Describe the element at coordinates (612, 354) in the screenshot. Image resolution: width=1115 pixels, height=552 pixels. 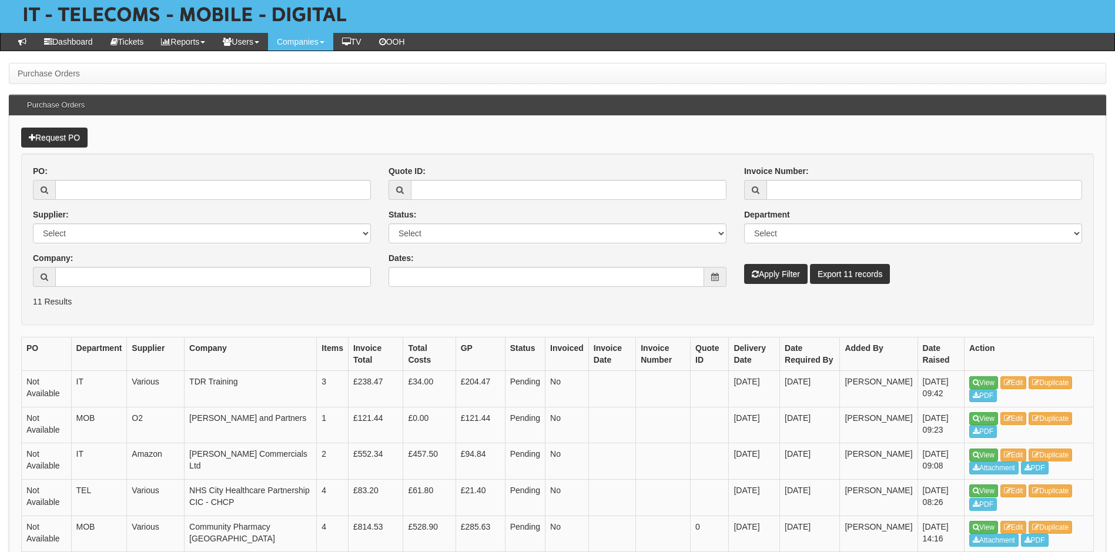
I see `th: Invoice Date` at that location.